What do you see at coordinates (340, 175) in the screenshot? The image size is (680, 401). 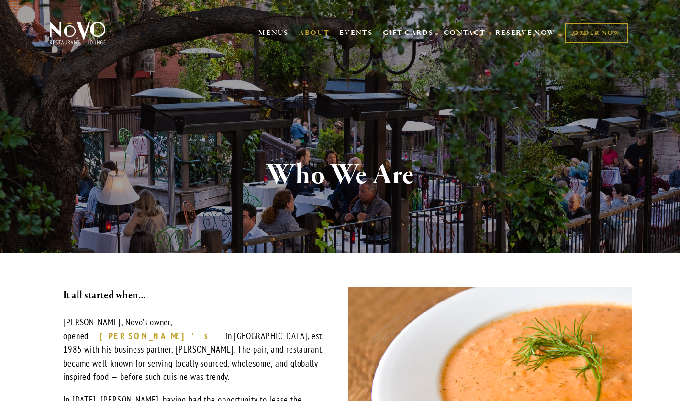 I see `strong: Who We Are` at bounding box center [340, 175].